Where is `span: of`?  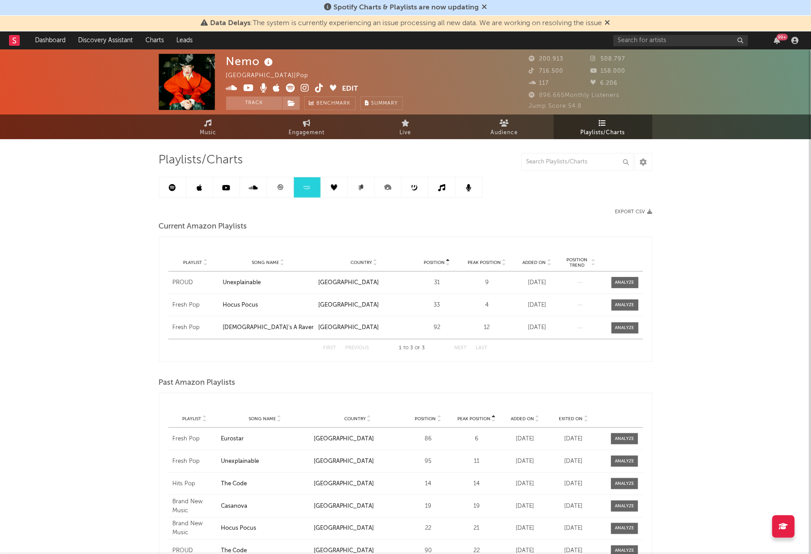
span: of is located at coordinates (418, 348).